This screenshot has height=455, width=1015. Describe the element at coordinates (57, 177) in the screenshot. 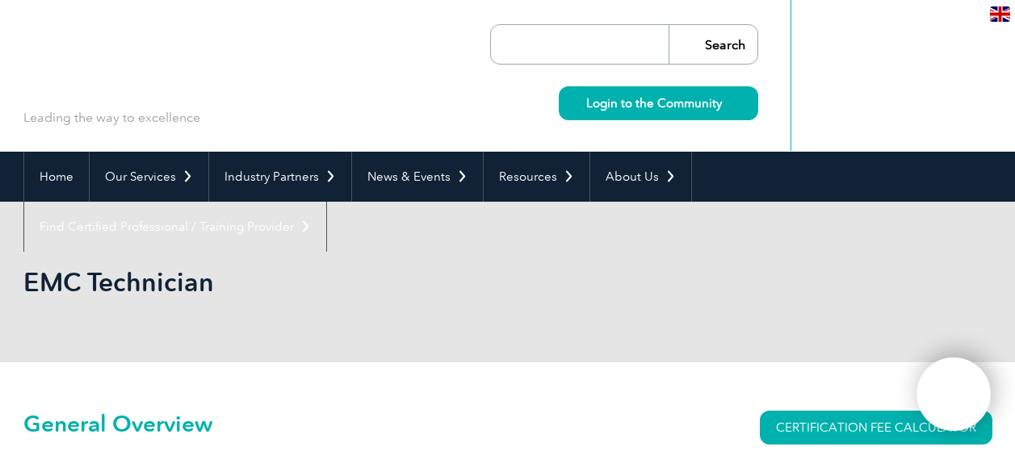

I see `a: Home` at that location.